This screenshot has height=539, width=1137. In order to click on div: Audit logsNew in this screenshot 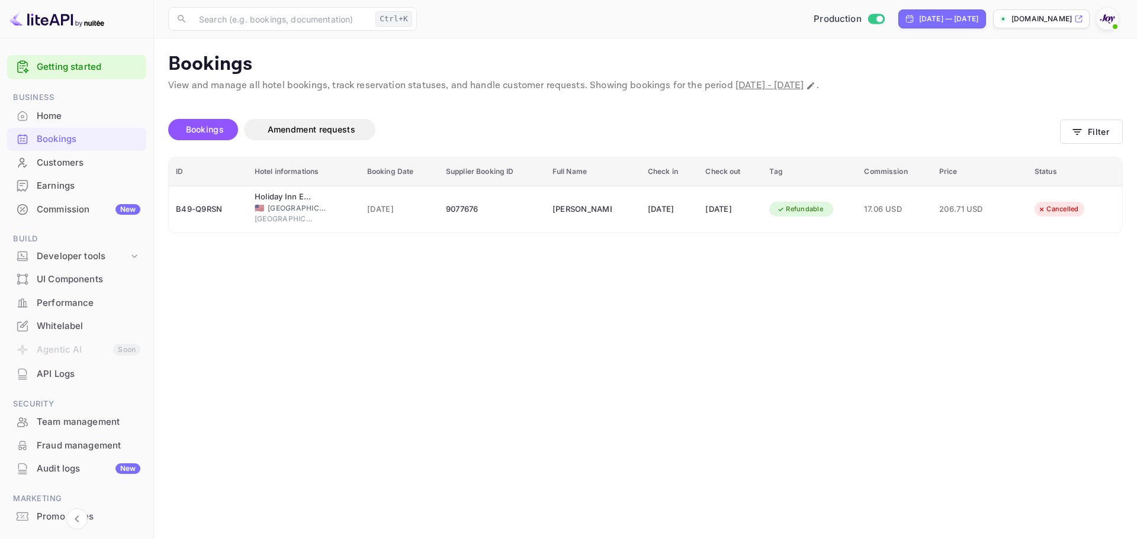, I will do `click(76, 469)`.